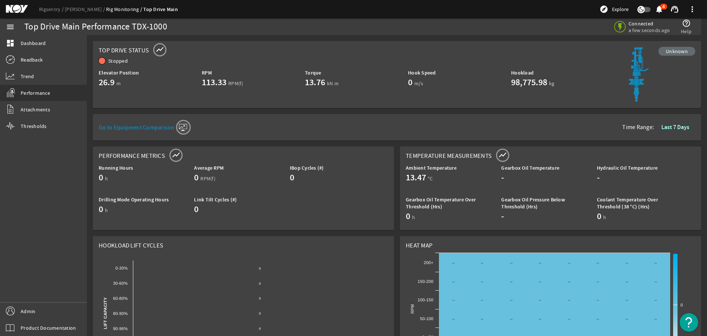  Describe the element at coordinates (419, 83) in the screenshot. I see `span: m/s` at that location.